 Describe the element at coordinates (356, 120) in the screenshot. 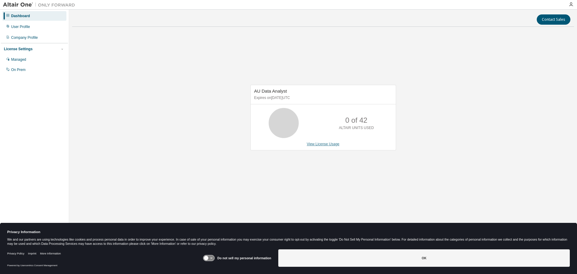

I see `p: 0 of 42` at that location.